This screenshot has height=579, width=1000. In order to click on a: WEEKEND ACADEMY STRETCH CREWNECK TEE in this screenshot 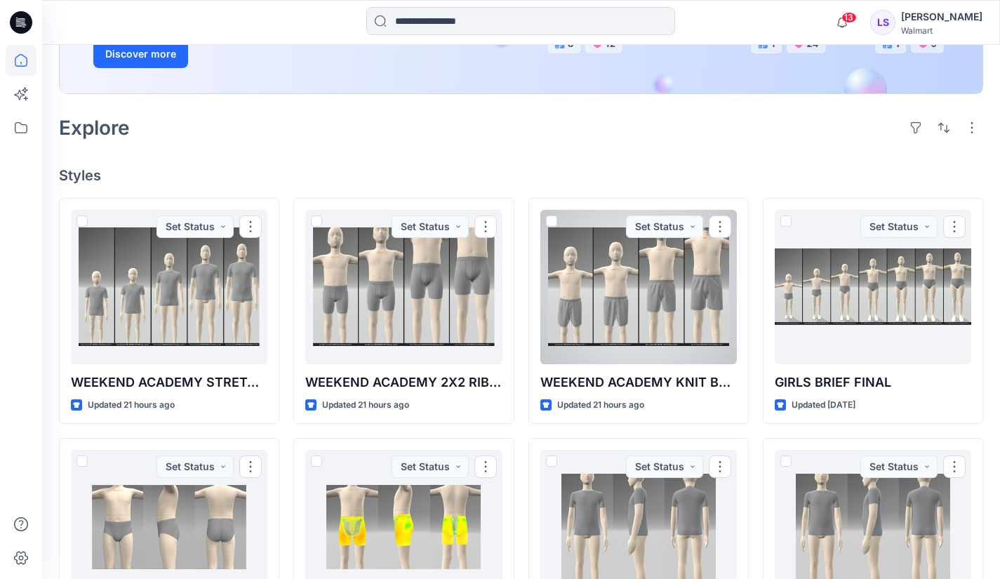, I will do `click(169, 287)`.